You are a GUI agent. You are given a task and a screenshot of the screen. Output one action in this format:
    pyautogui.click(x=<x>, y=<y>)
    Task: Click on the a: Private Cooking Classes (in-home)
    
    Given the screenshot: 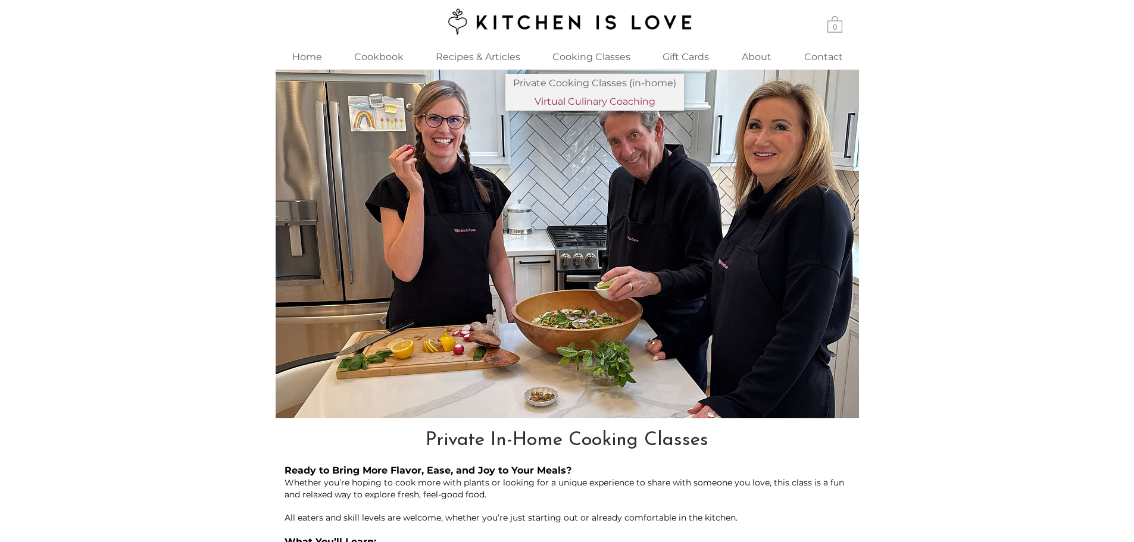 What is the action you would take?
    pyautogui.click(x=595, y=83)
    